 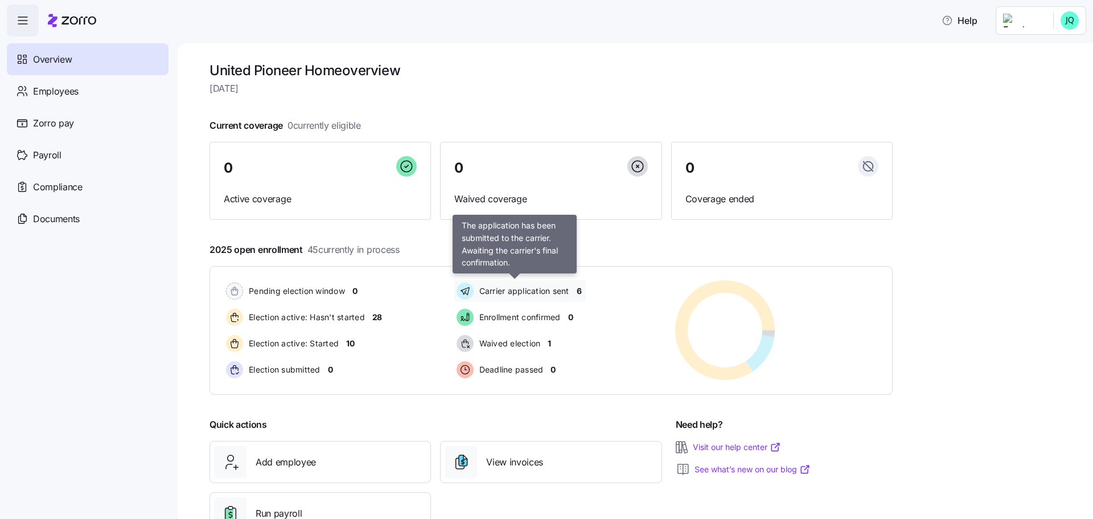 What do you see at coordinates (1070, 21) in the screenshot?
I see `img: 4b8e4801d554be10763704beea63fd77` at bounding box center [1070, 21].